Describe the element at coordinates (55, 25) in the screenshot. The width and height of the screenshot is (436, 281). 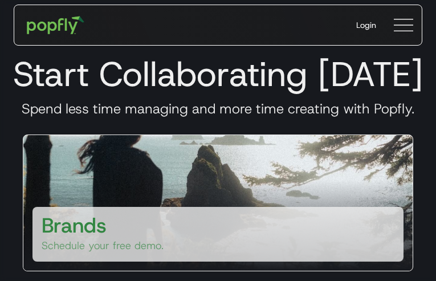
I see `a: home` at that location.